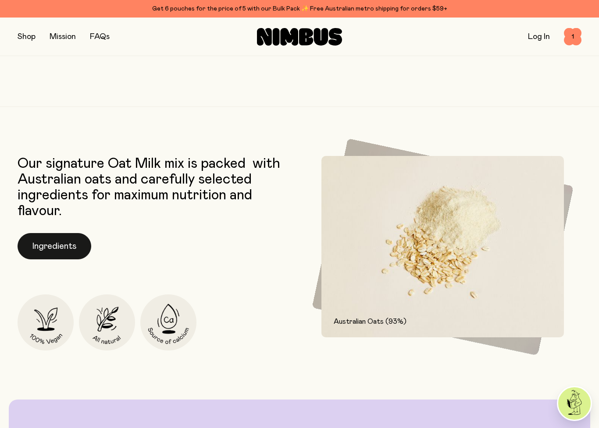  I want to click on a: Log In, so click(539, 37).